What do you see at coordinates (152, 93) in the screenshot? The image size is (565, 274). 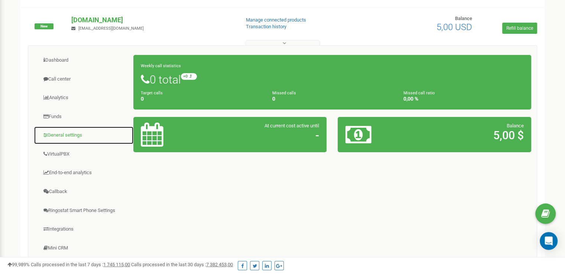 I see `small: Target calls` at bounding box center [152, 93].